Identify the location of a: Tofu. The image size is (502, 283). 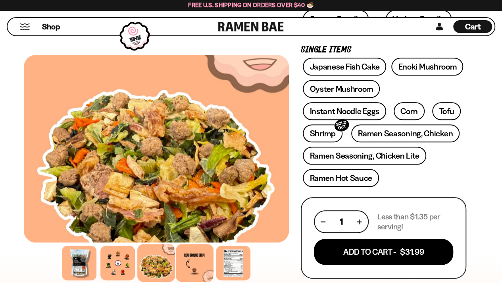
(446, 111).